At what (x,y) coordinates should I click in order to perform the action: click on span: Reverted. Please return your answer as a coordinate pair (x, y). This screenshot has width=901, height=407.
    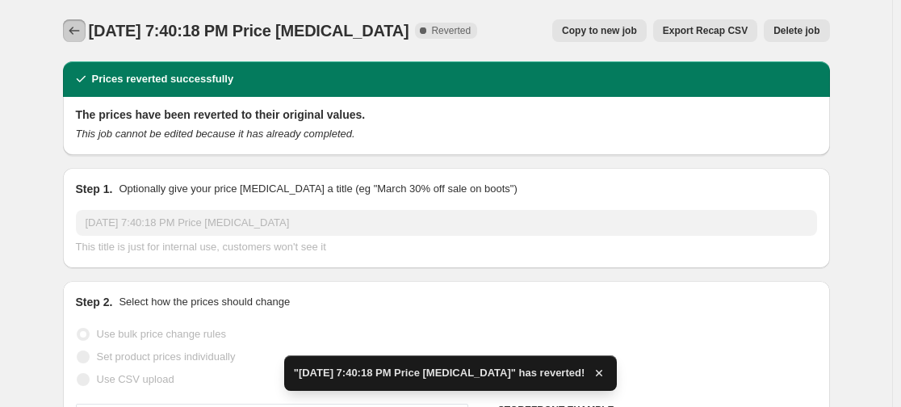
    Looking at the image, I should click on (450, 31).